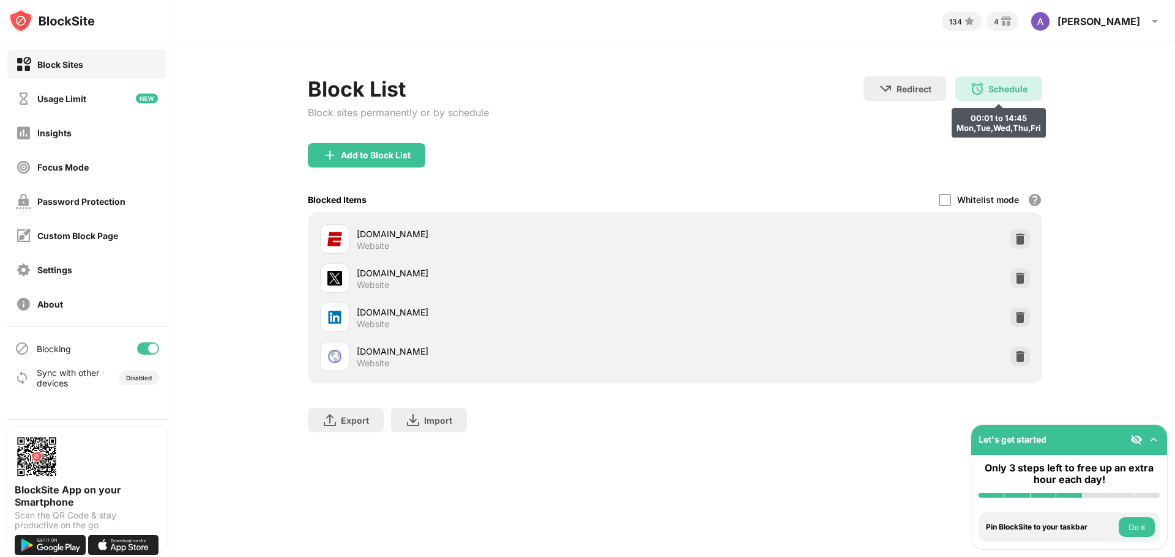 The width and height of the screenshot is (1175, 557). What do you see at coordinates (1006, 21) in the screenshot?
I see `img: reward-small.svg` at bounding box center [1006, 21].